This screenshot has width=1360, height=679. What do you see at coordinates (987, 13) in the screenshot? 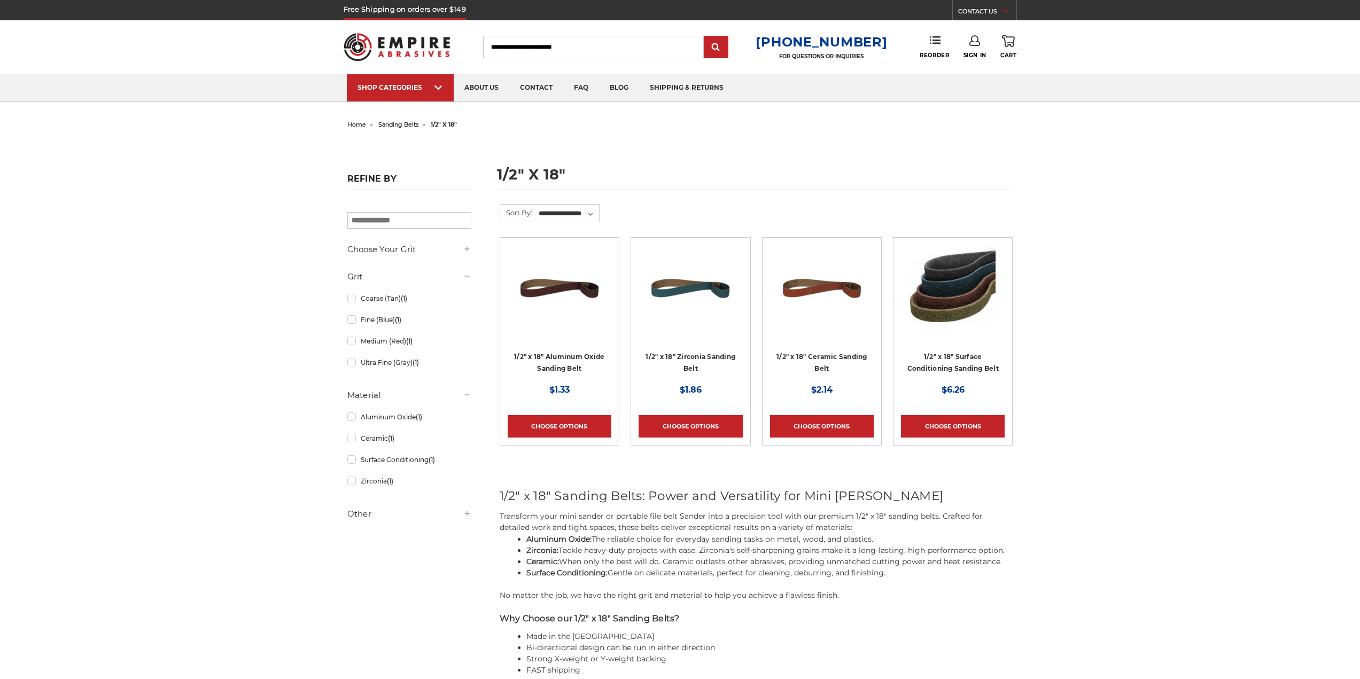
I see `a: CONTACT US` at bounding box center [987, 13].